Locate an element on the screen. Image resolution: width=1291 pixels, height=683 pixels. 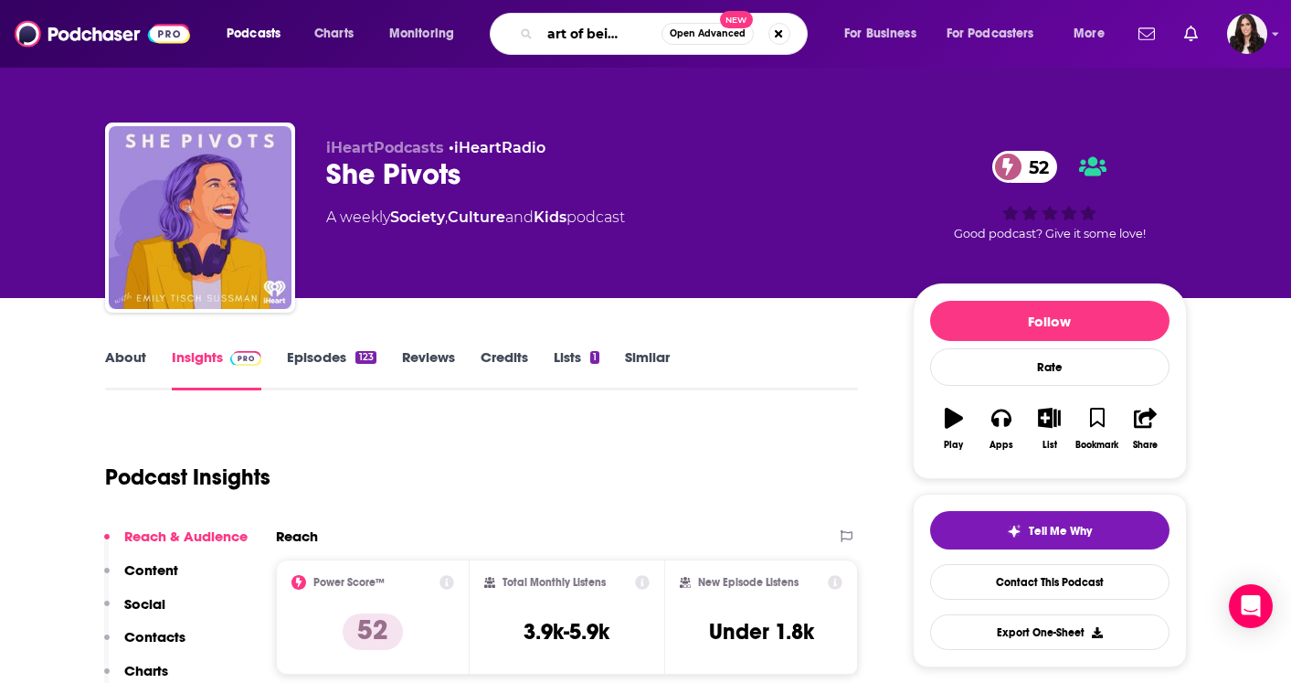
button: Bookmark is located at coordinates (1098, 429).